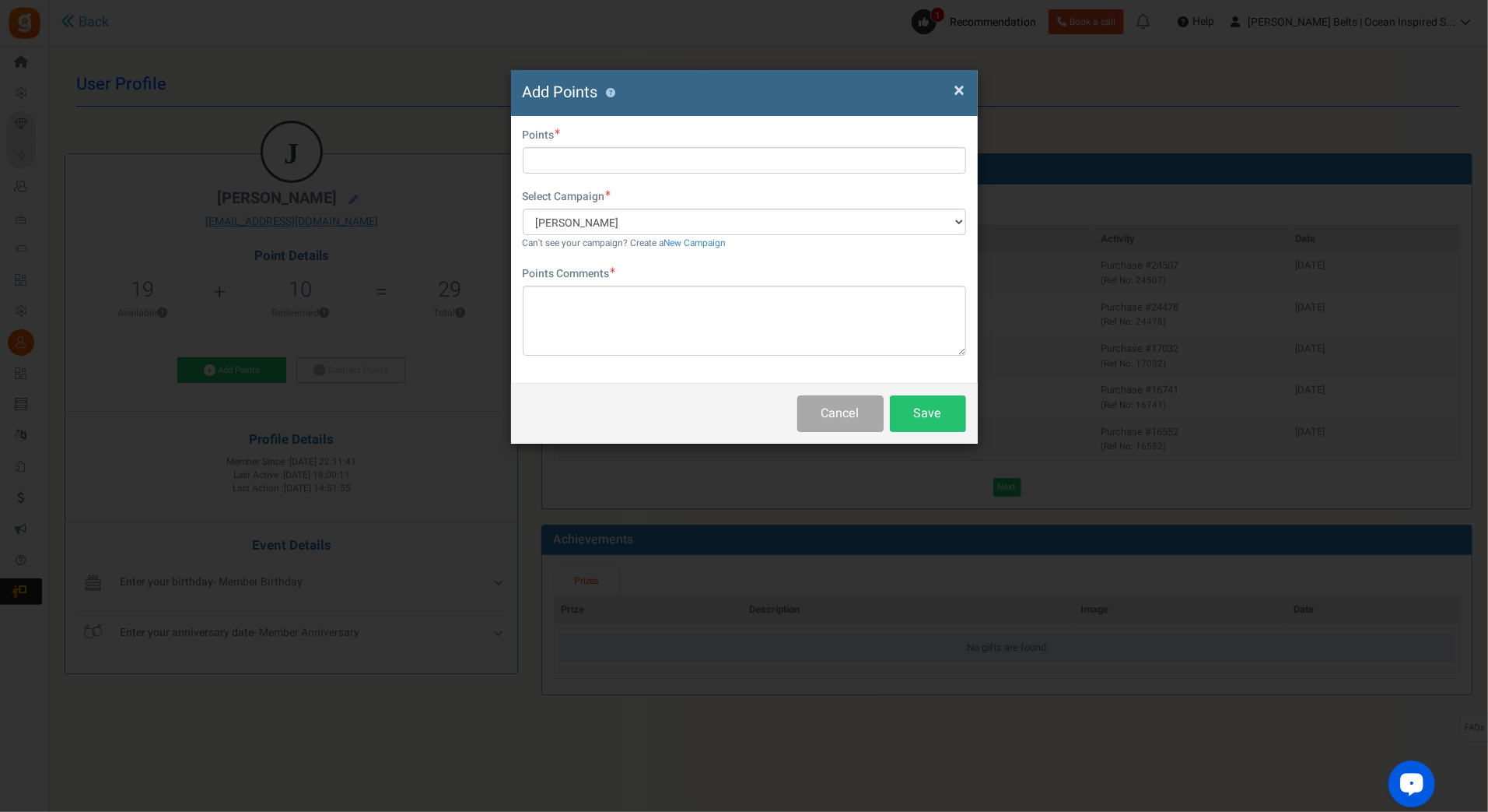 The image size is (1488, 812). Describe the element at coordinates (542, 135) in the screenshot. I see `label: Points` at that location.